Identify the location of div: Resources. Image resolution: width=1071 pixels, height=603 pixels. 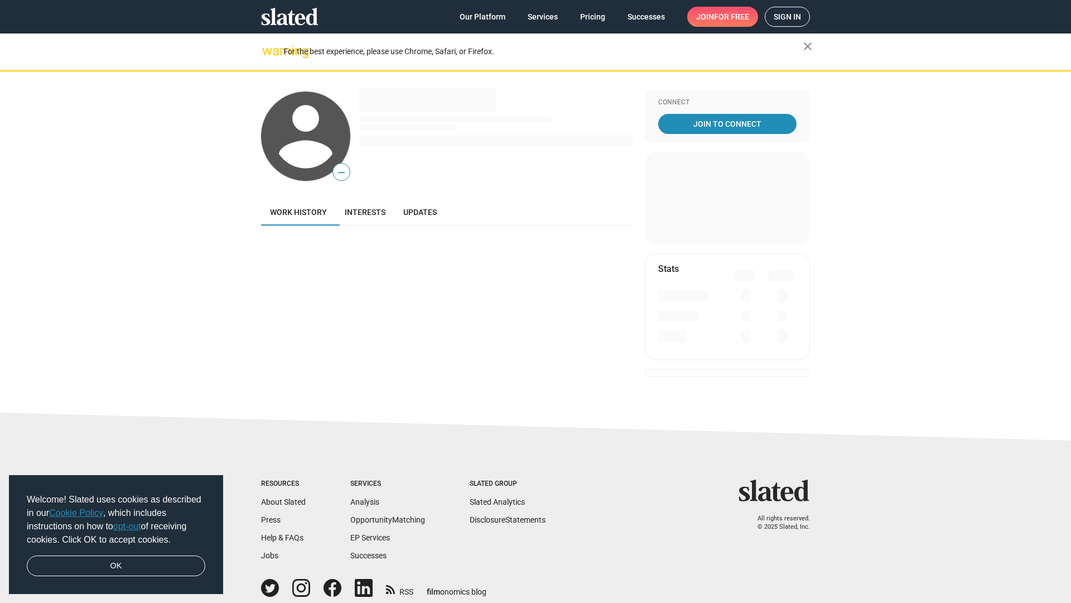
(283, 484).